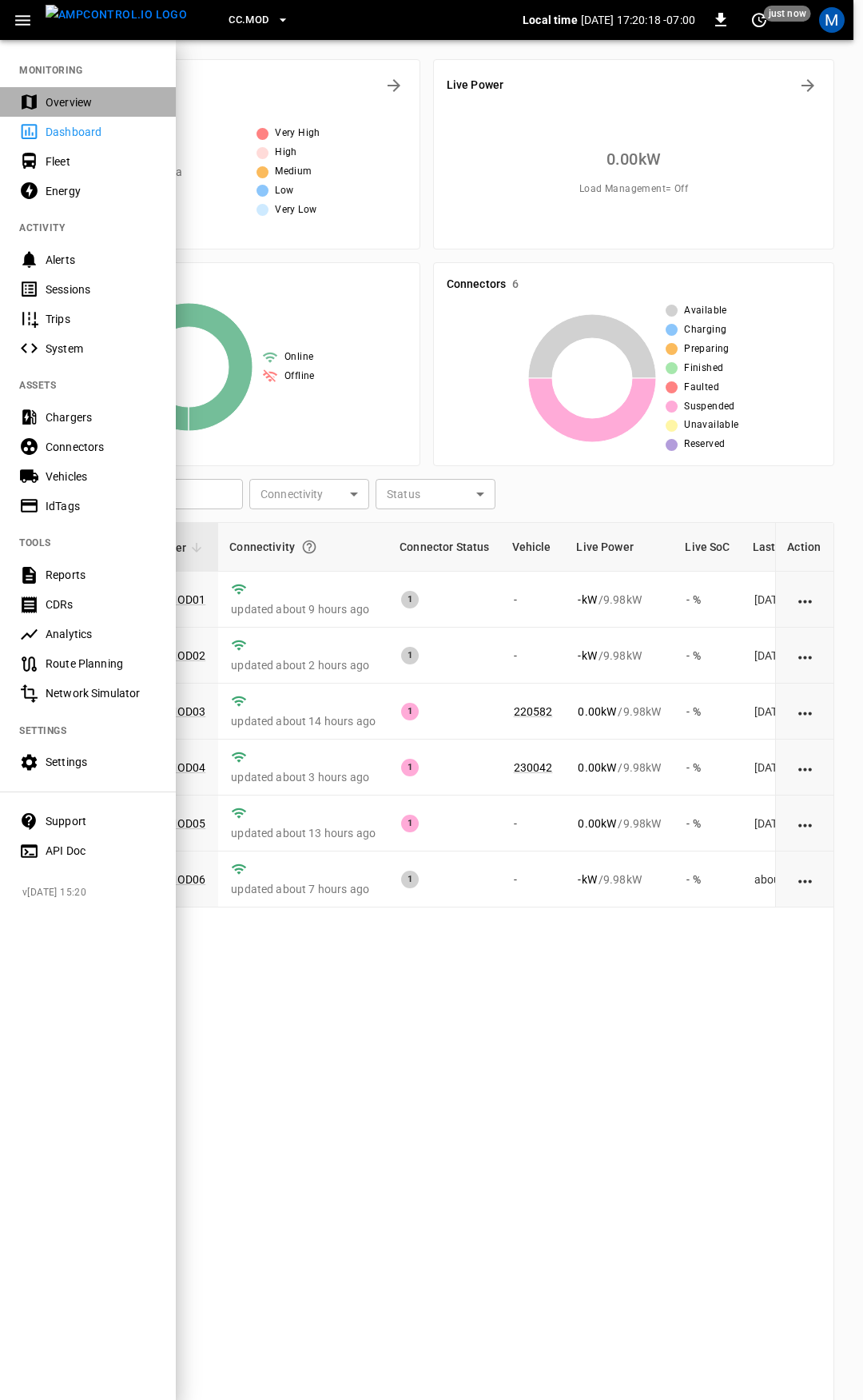 This screenshot has height=1400, width=863. What do you see at coordinates (101, 103) in the screenshot?
I see `div: Overview` at bounding box center [101, 103].